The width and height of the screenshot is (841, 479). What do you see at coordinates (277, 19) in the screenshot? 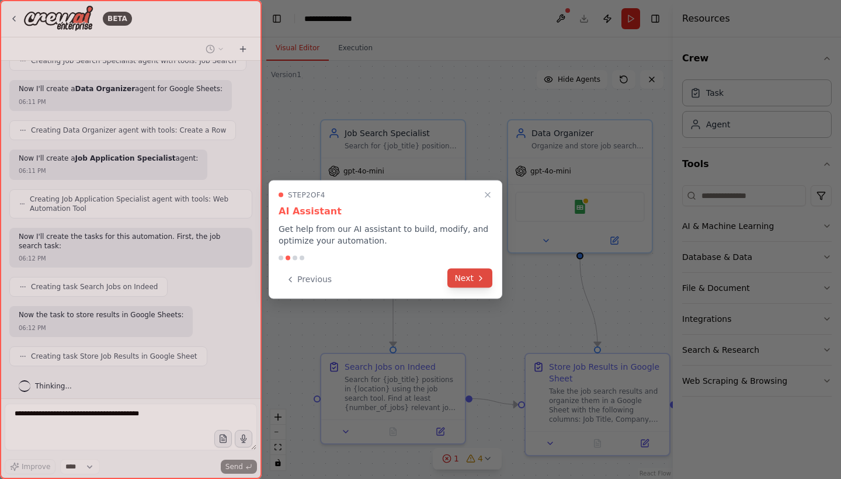
I see `button: Hide left sidebar` at bounding box center [277, 19].